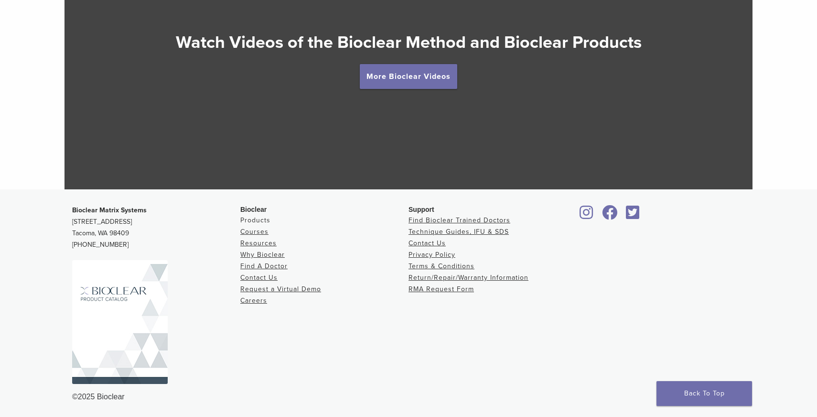 This screenshot has height=417, width=817. I want to click on a: Resources, so click(258, 243).